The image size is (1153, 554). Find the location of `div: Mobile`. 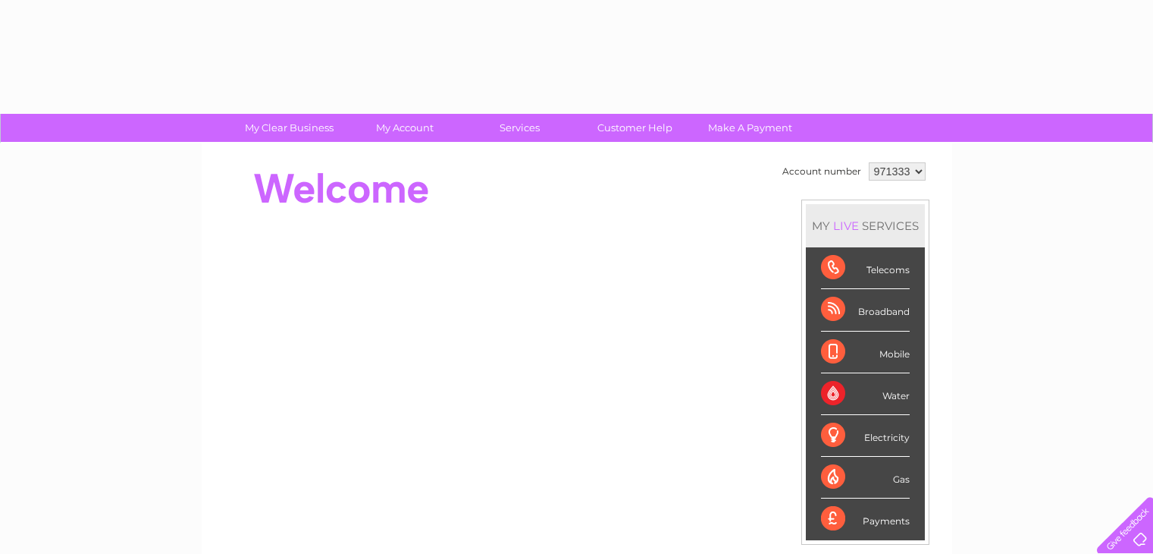

div: Mobile is located at coordinates (865, 352).